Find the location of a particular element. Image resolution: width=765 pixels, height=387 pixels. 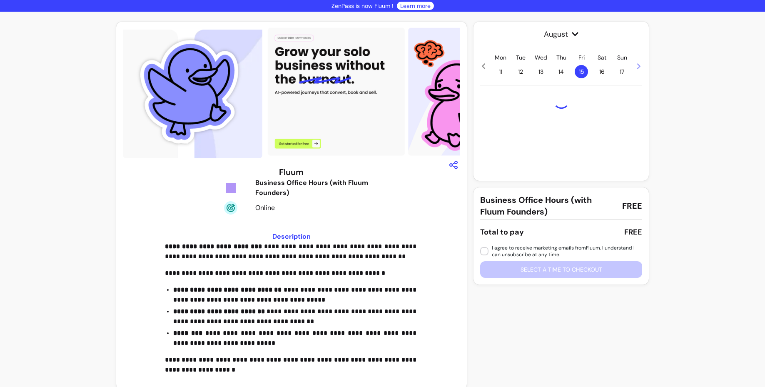

div: Business Office Hours (with Fluum Founders) is located at coordinates (315, 188).